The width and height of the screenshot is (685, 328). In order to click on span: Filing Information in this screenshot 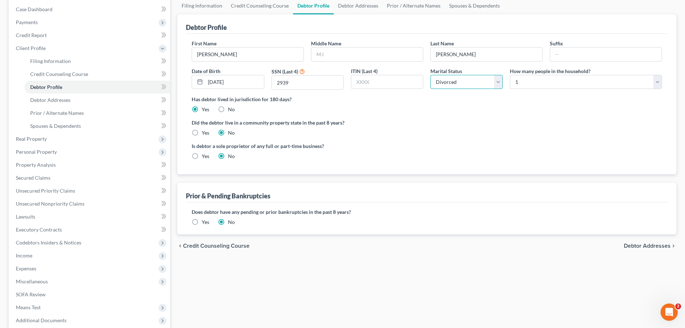, I will do `click(50, 61)`.